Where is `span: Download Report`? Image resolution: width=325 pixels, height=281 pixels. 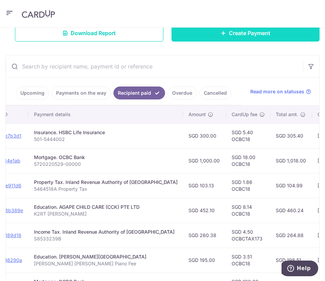 span: Download Report is located at coordinates (93, 33).